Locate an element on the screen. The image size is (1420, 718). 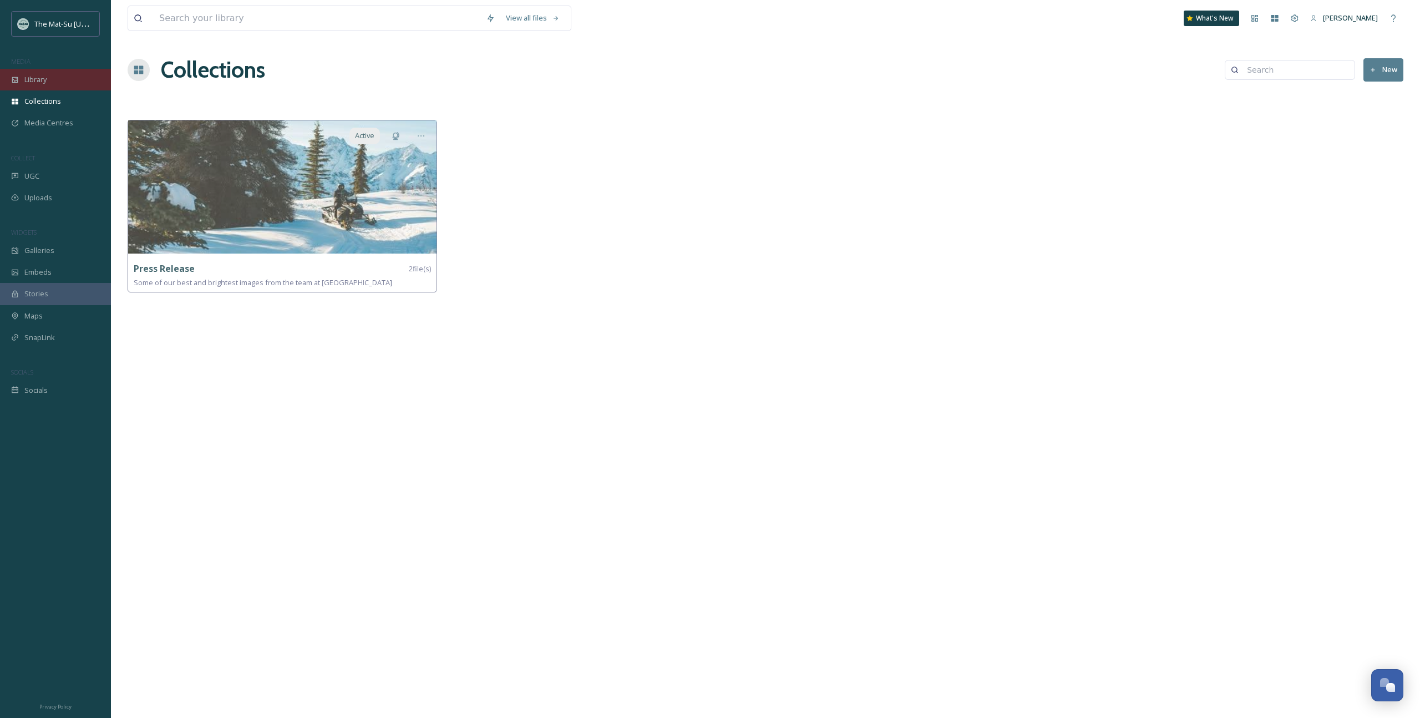
span: SnapLink is located at coordinates (39, 337).